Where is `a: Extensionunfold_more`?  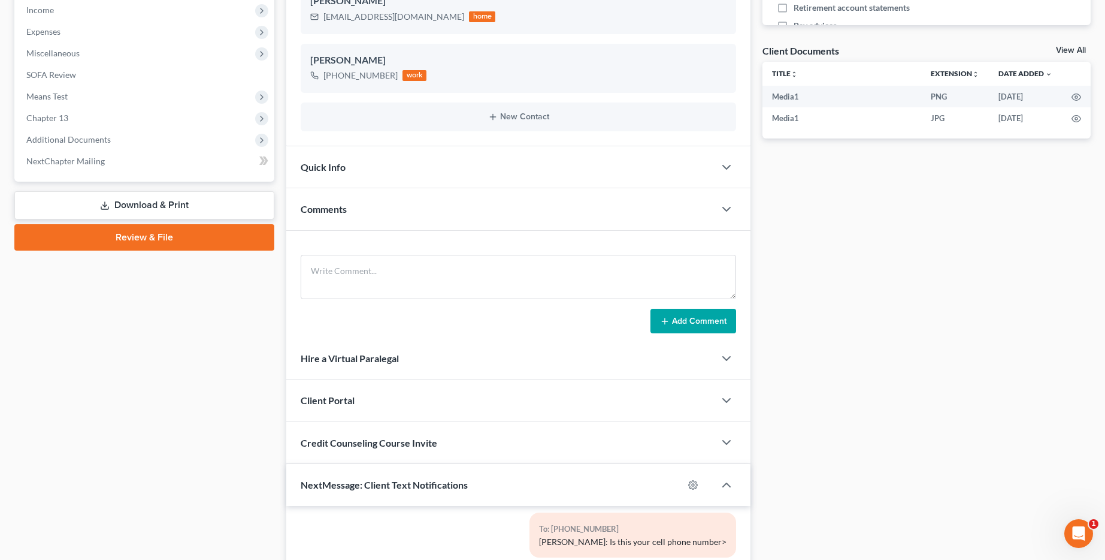
a: Extensionunfold_more is located at coordinates (955, 73).